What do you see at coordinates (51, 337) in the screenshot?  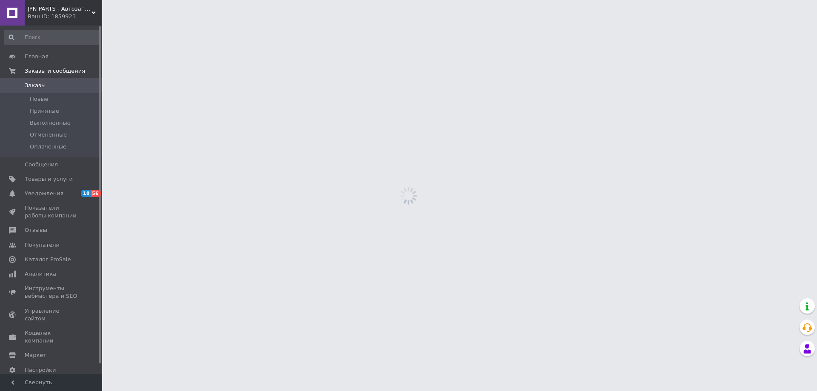 I see `span: Кошелек компании` at bounding box center [51, 337].